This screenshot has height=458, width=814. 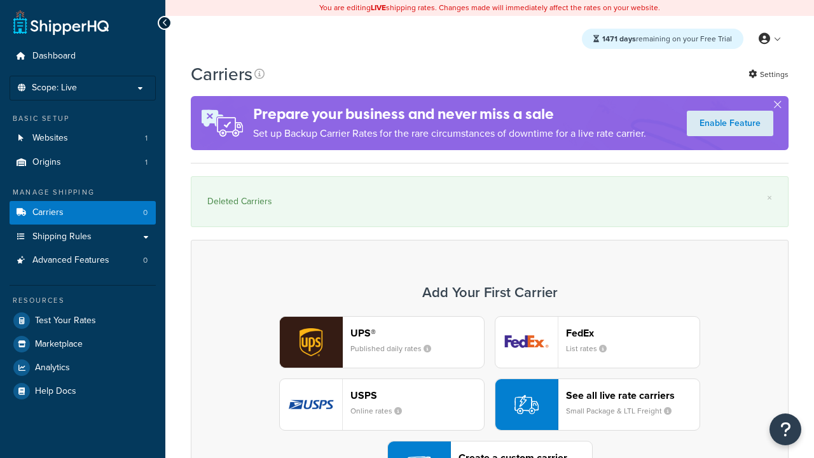 I want to click on li: Origins, so click(x=83, y=162).